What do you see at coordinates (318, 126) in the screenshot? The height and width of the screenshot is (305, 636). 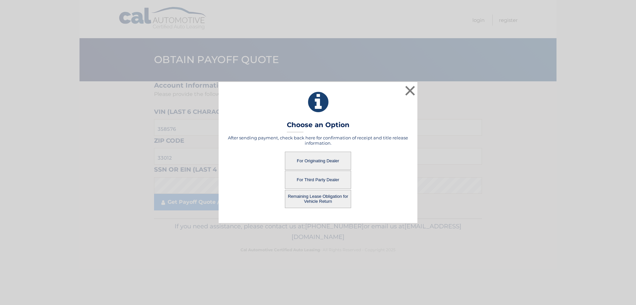 I see `h3: Choose an Option` at bounding box center [318, 126].